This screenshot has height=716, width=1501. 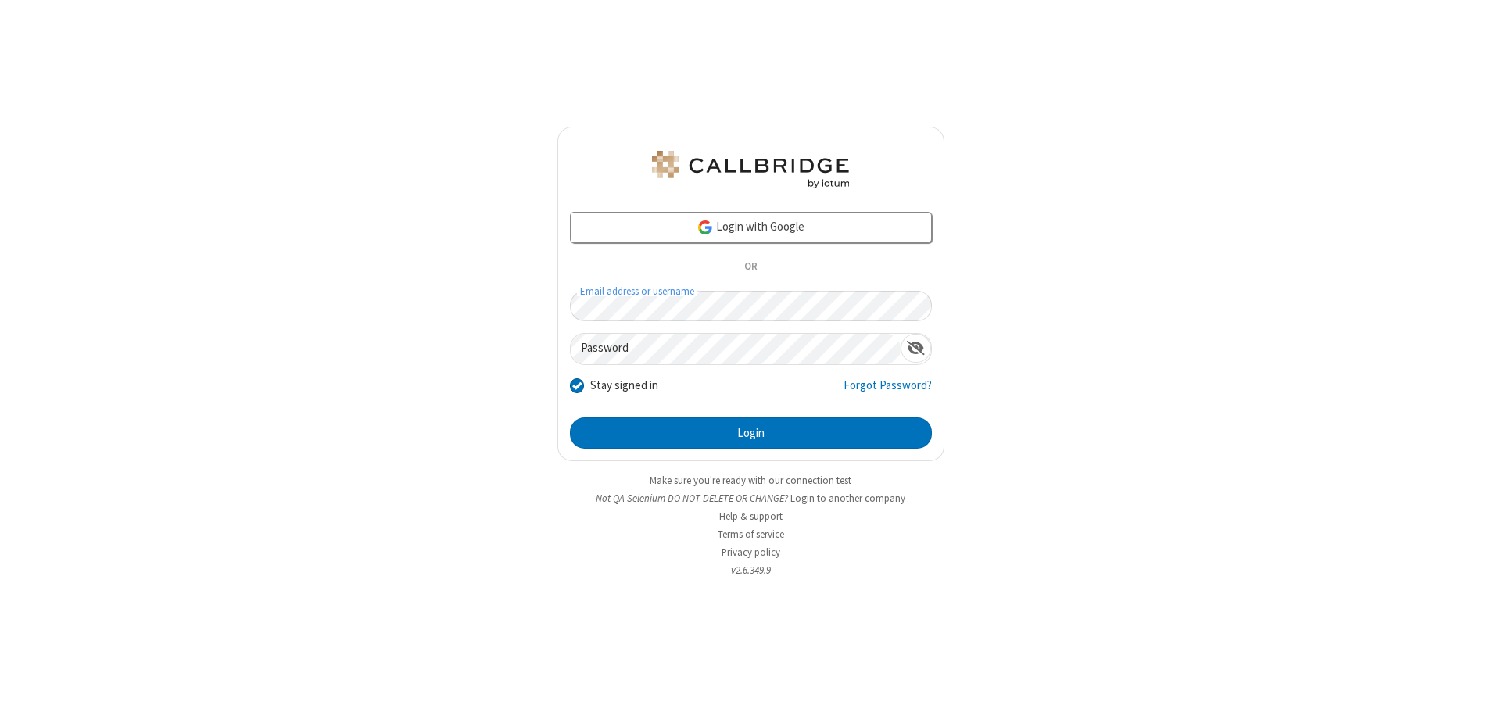 I want to click on img: QA Selenium DO NOT DELETE OR CHANGE, so click(x=751, y=170).